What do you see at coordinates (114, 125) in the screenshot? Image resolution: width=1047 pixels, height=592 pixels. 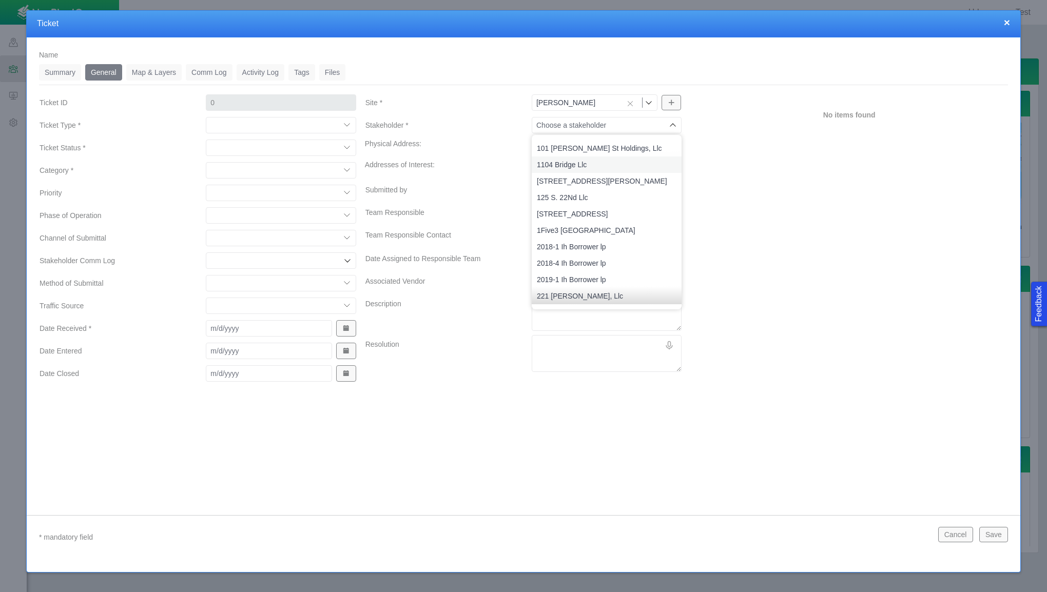 I see `label: Ticket Type *` at bounding box center [114, 125].